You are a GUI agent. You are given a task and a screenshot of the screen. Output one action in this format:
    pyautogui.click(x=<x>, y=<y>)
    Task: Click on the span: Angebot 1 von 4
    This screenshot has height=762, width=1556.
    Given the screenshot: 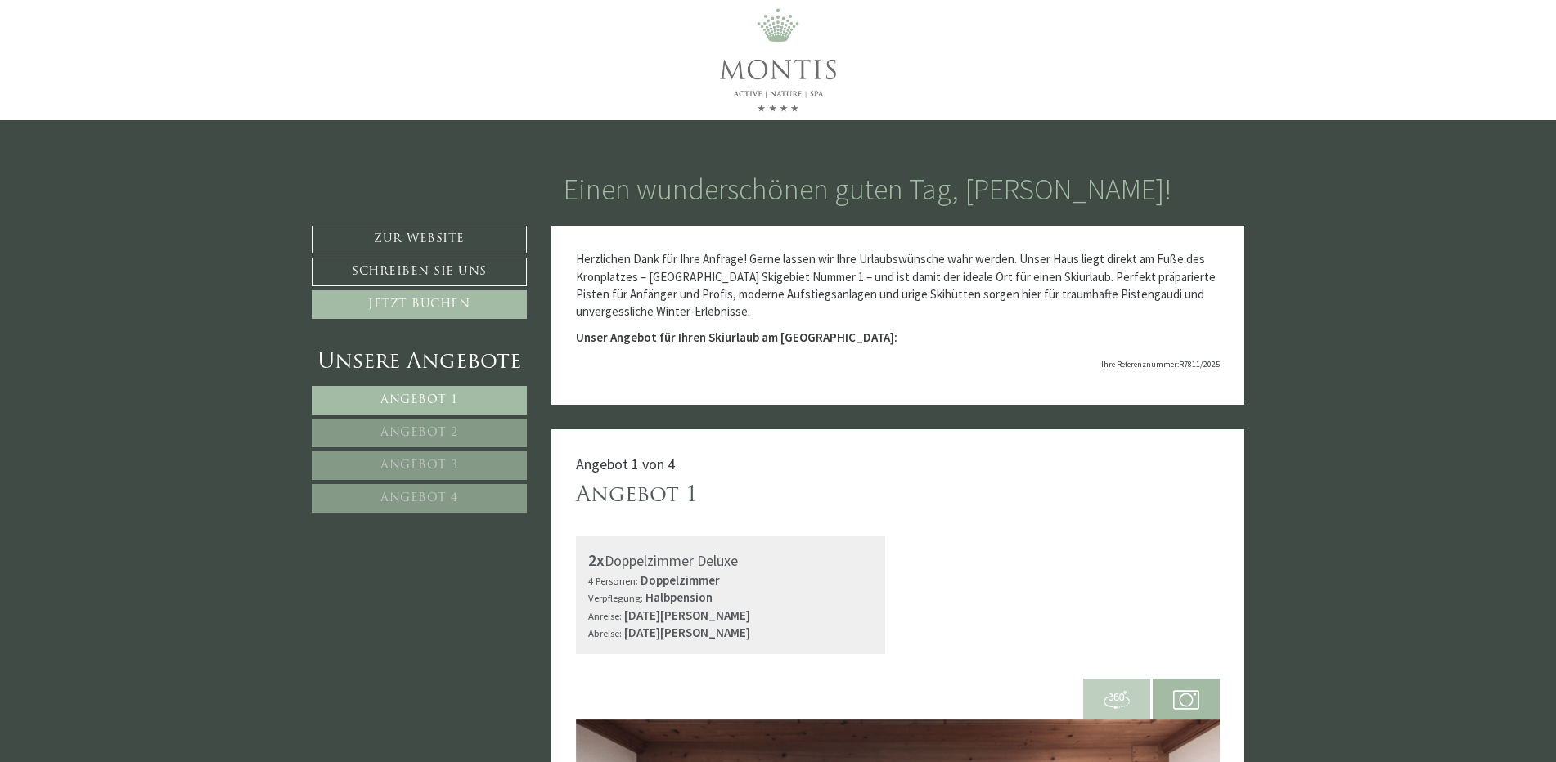 What is the action you would take?
    pyautogui.click(x=625, y=464)
    